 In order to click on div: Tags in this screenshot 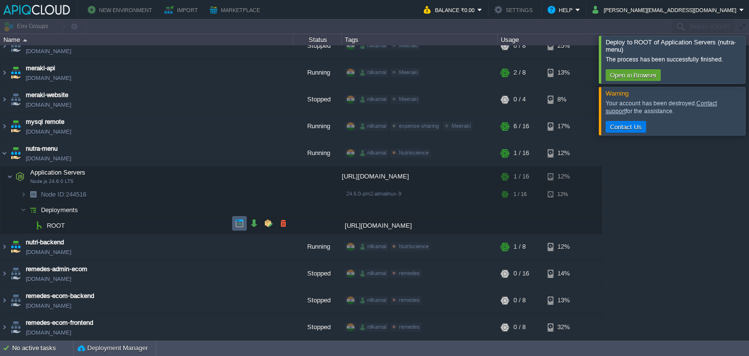, I will do `click(420, 39)`.